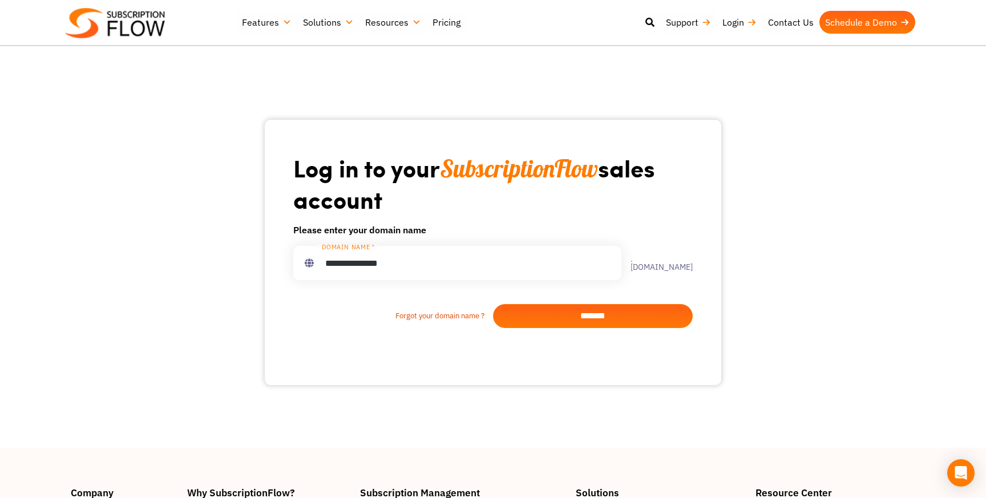 The height and width of the screenshot is (498, 986). Describe the element at coordinates (493, 230) in the screenshot. I see `h6: Please enter your domain name` at that location.